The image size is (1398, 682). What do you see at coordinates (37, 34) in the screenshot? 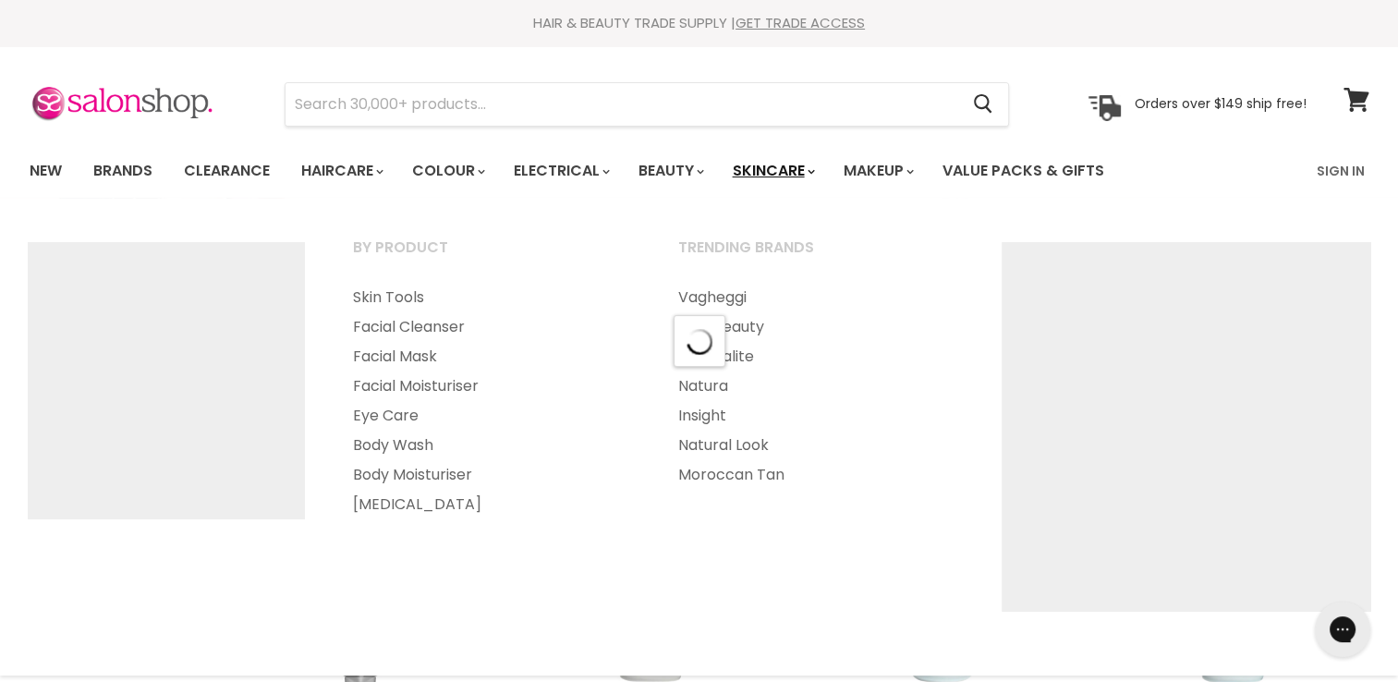
I see `button: Gorgias live chat` at bounding box center [37, 34].